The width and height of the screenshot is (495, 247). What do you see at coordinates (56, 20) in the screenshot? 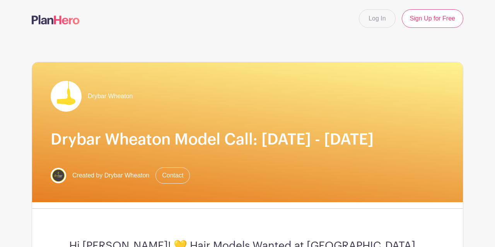
I see `img: logo-507f7623f17ff9eddc593b1ce0a138ce2505c220e1c5a4e2b4648c50719b7d32.svg` at bounding box center [56, 20].